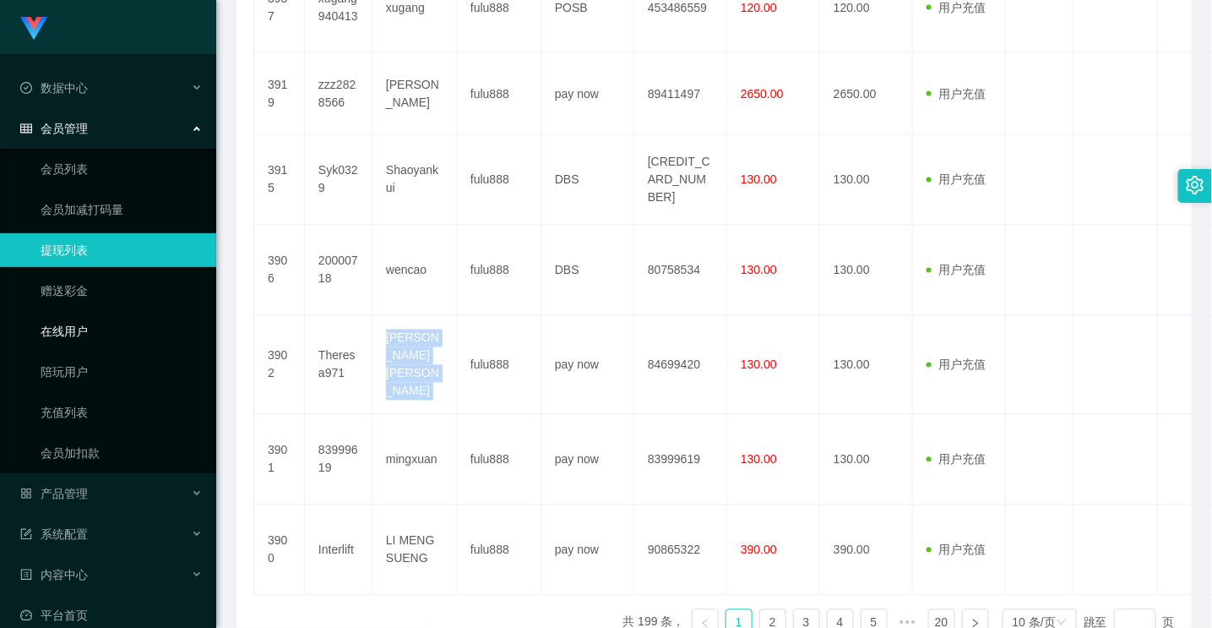 This screenshot has width=1212, height=628. What do you see at coordinates (34, 29) in the screenshot?
I see `img: logo.9652507e.png` at bounding box center [34, 29].